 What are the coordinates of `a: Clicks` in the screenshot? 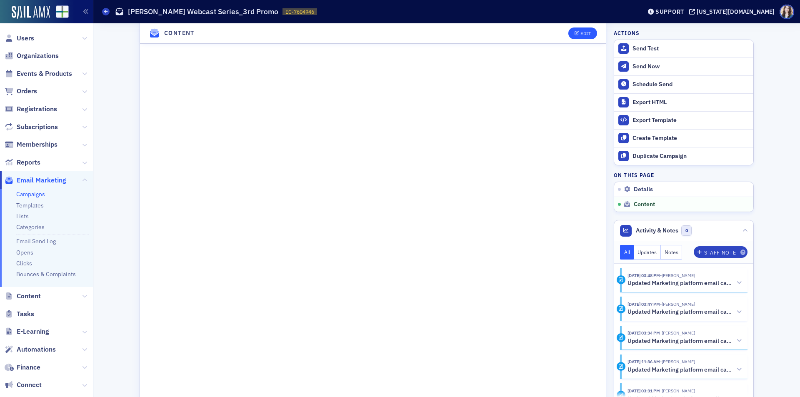 It's located at (24, 263).